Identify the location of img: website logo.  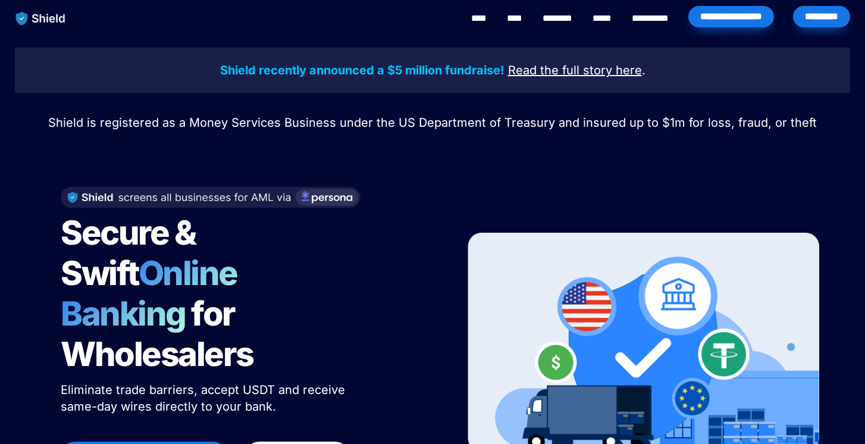
(40, 18).